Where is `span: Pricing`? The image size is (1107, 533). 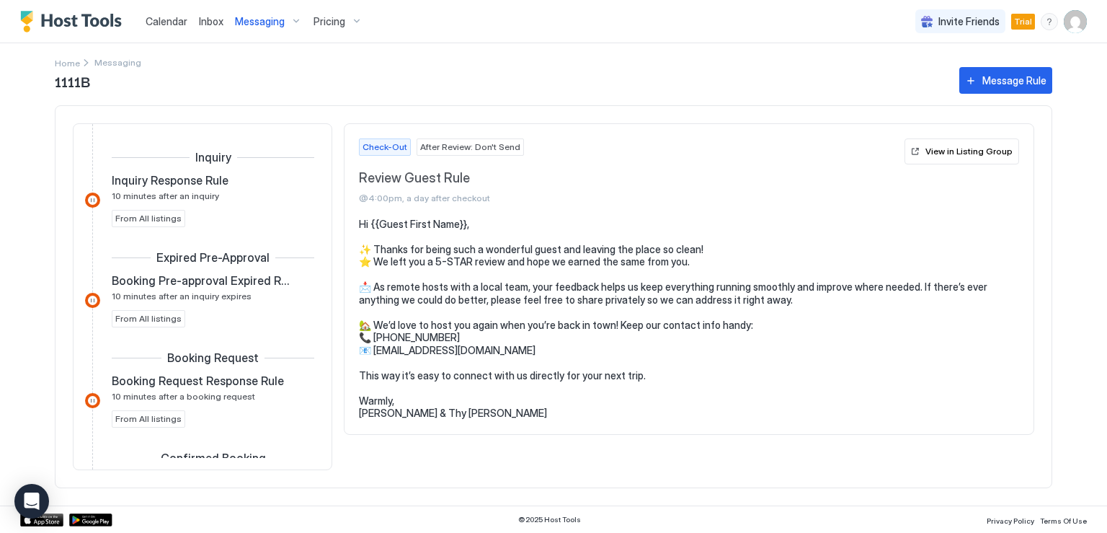 span: Pricing is located at coordinates (329, 22).